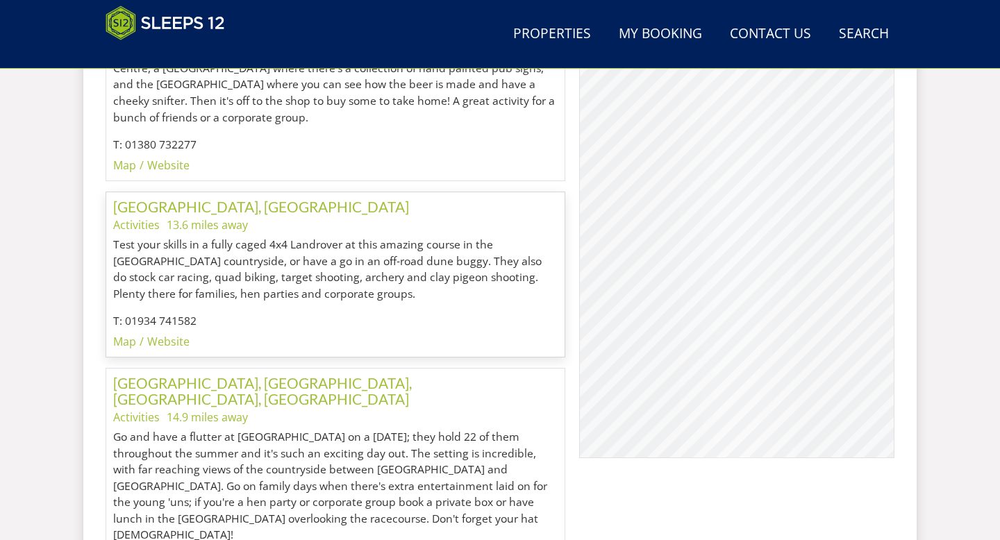  I want to click on p: T: 01934 741582, so click(335, 321).